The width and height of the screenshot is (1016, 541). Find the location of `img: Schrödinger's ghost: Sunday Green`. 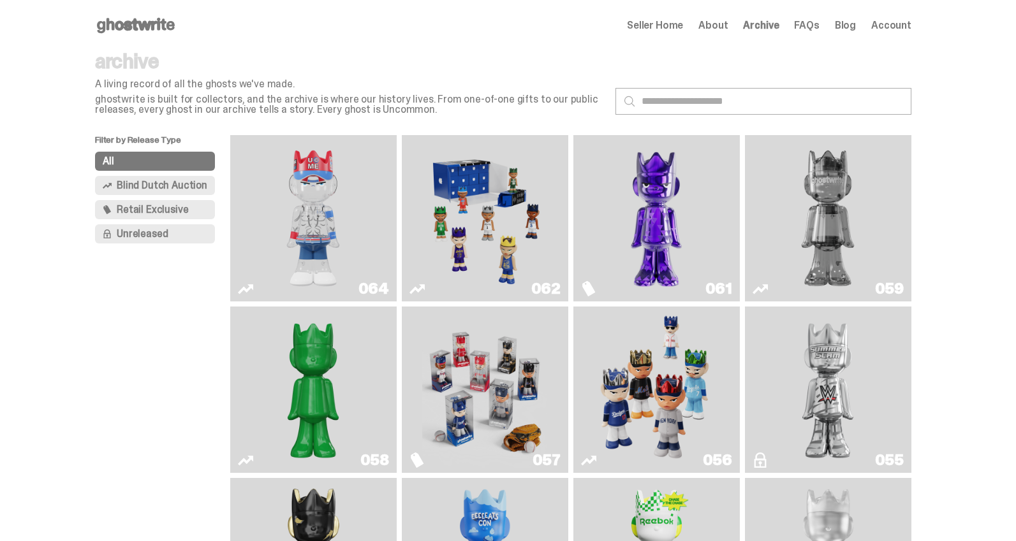

img: Schrödinger's ghost: Sunday Green is located at coordinates (313, 390).